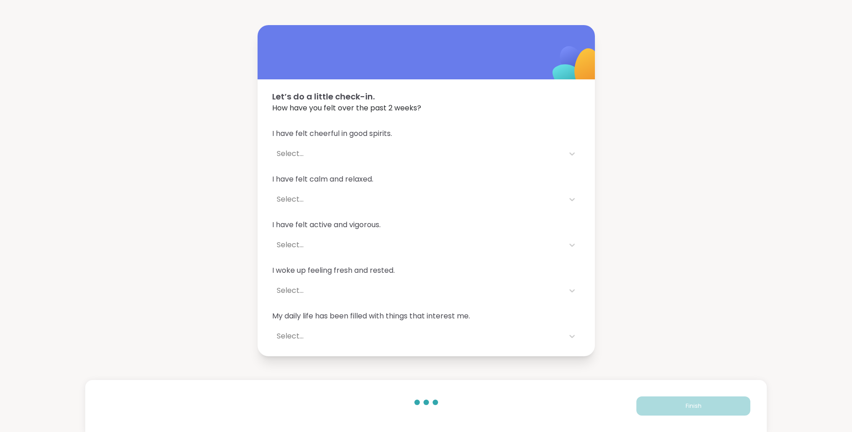  What do you see at coordinates (576, 67) in the screenshot?
I see `img: ShareWell Logomark` at bounding box center [576, 67].